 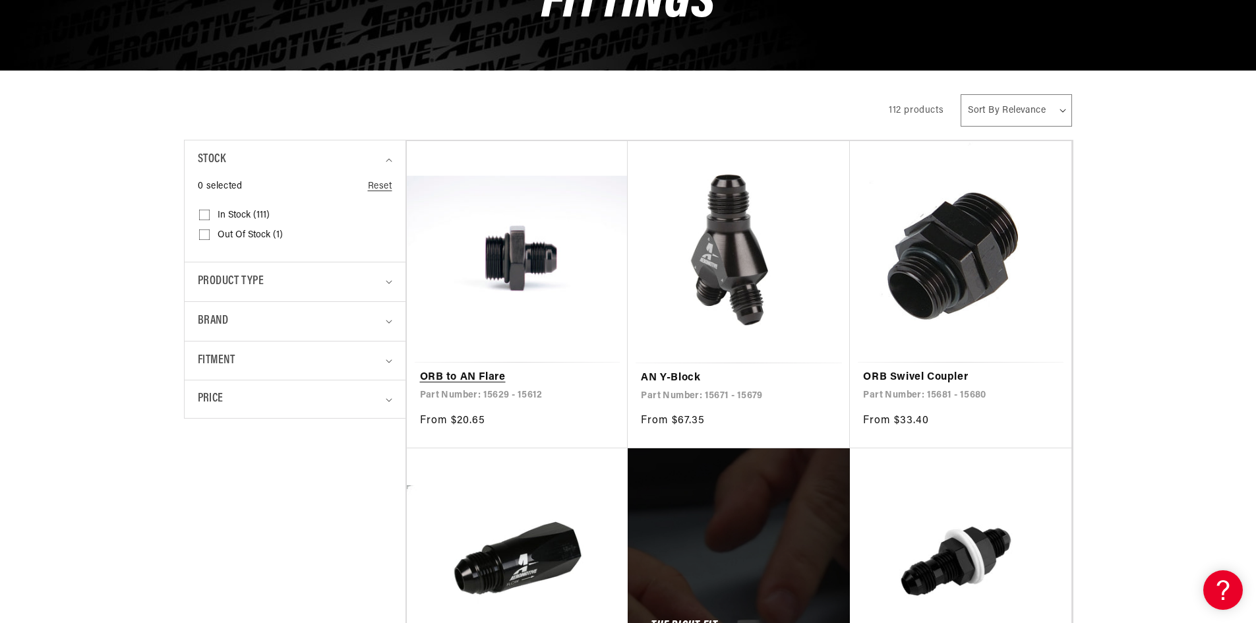 What do you see at coordinates (518, 378) in the screenshot?
I see `a: ORB to AN Flare` at bounding box center [518, 378].